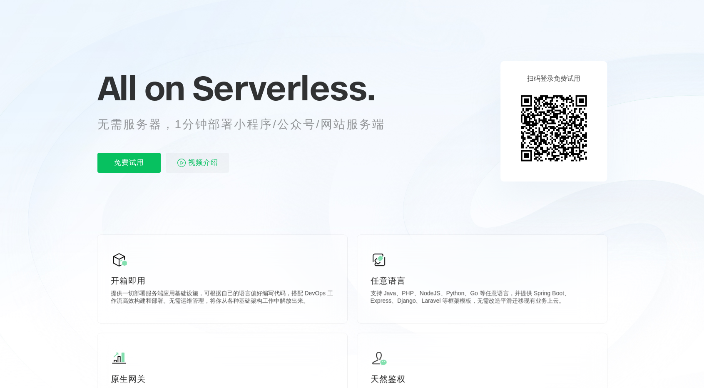 This screenshot has width=704, height=388. I want to click on p: 扫码登录免费试用, so click(554, 79).